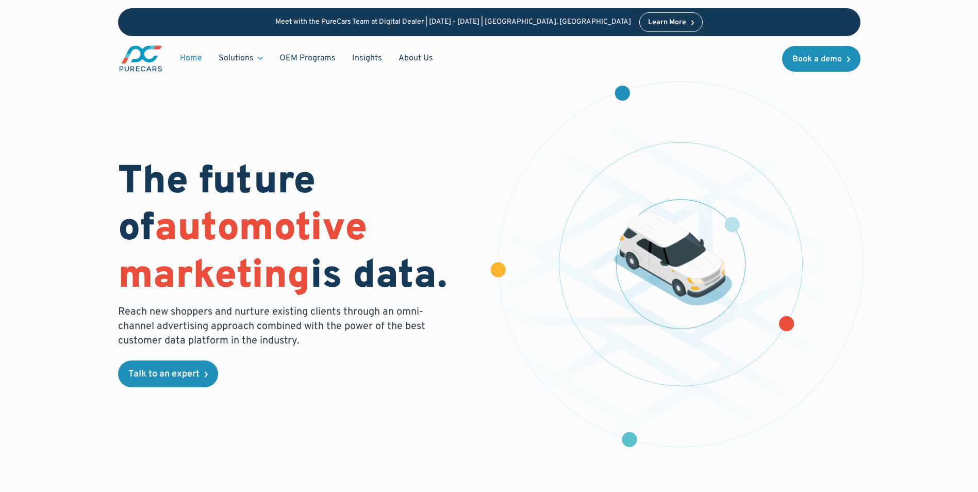 This screenshot has width=978, height=492. I want to click on a: Home, so click(191, 58).